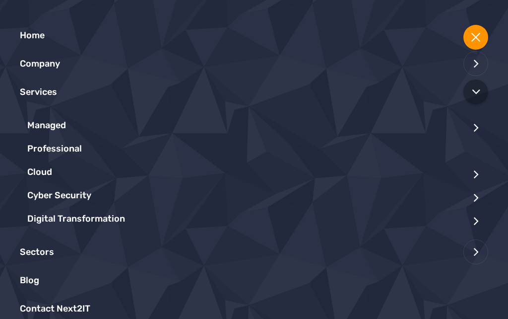  What do you see at coordinates (55, 64) in the screenshot?
I see `a: Company` at bounding box center [55, 64].